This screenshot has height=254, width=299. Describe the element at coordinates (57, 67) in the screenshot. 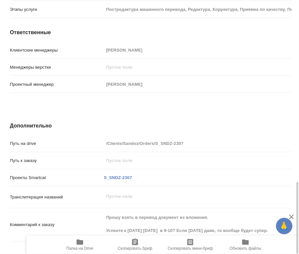

I see `p: Менеджеры верстки` at that location.